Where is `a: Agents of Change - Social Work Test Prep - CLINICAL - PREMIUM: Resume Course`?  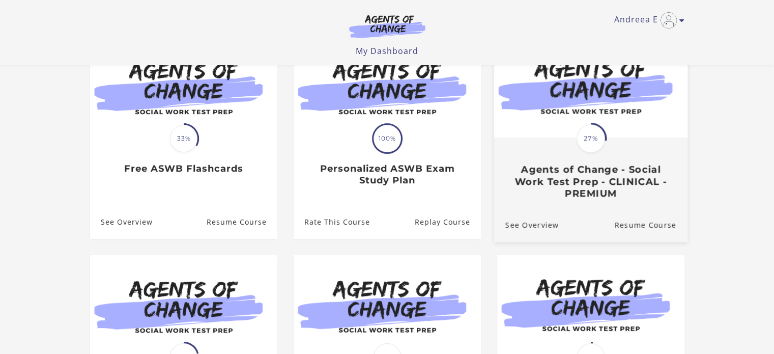
a: Agents of Change - Social Work Test Prep - CLINICAL - PREMIUM: Resume Course is located at coordinates (651, 225).